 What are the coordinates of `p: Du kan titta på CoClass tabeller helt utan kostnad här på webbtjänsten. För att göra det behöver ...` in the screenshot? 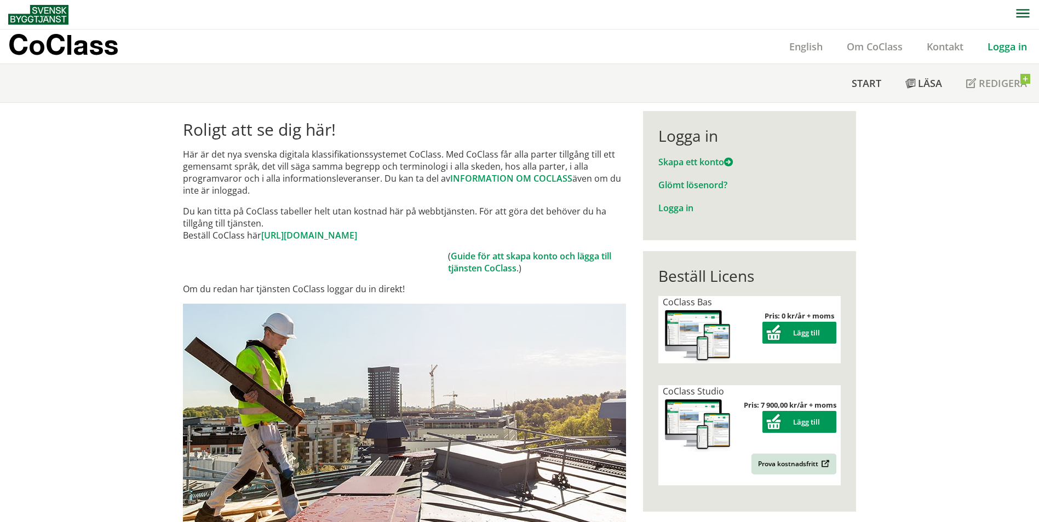 It's located at (404, 223).